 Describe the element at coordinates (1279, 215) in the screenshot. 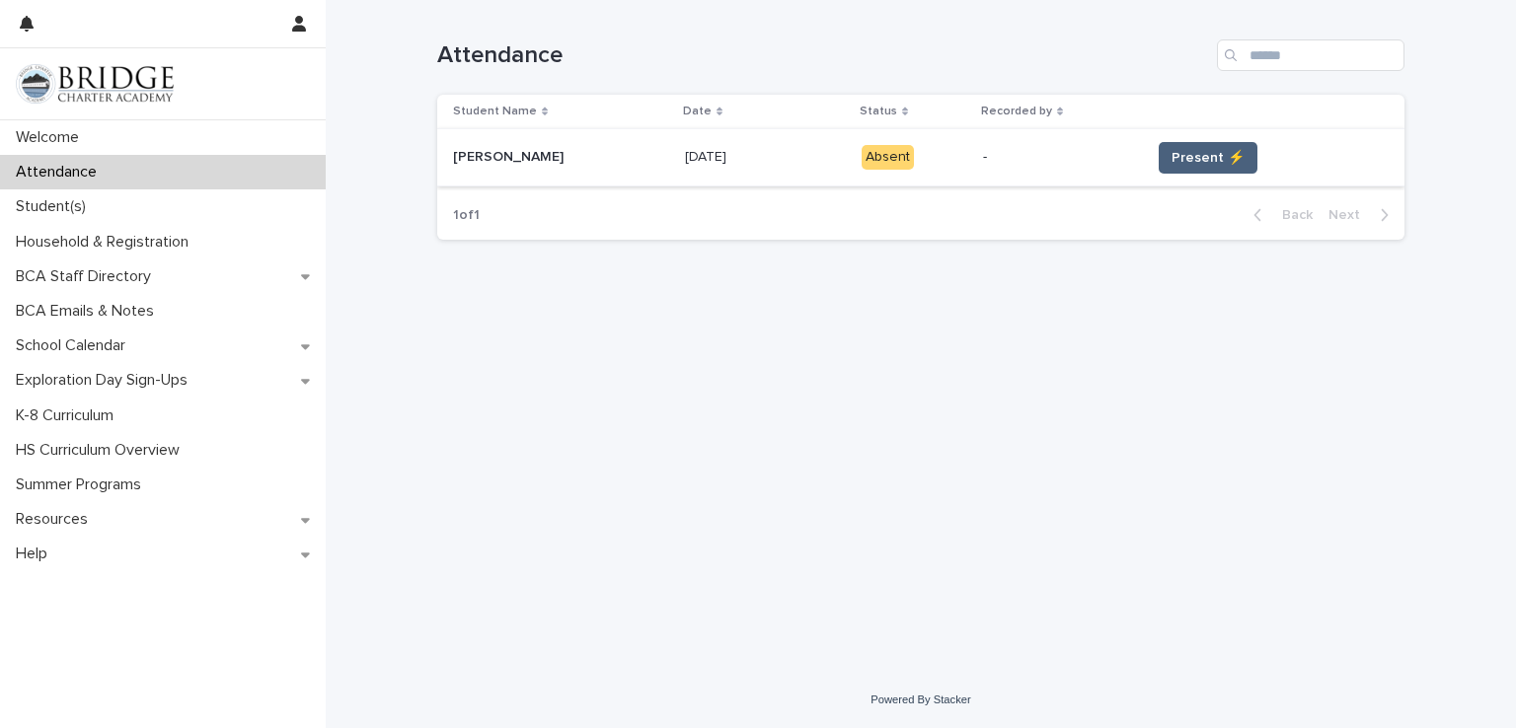

I see `button: Back` at that location.